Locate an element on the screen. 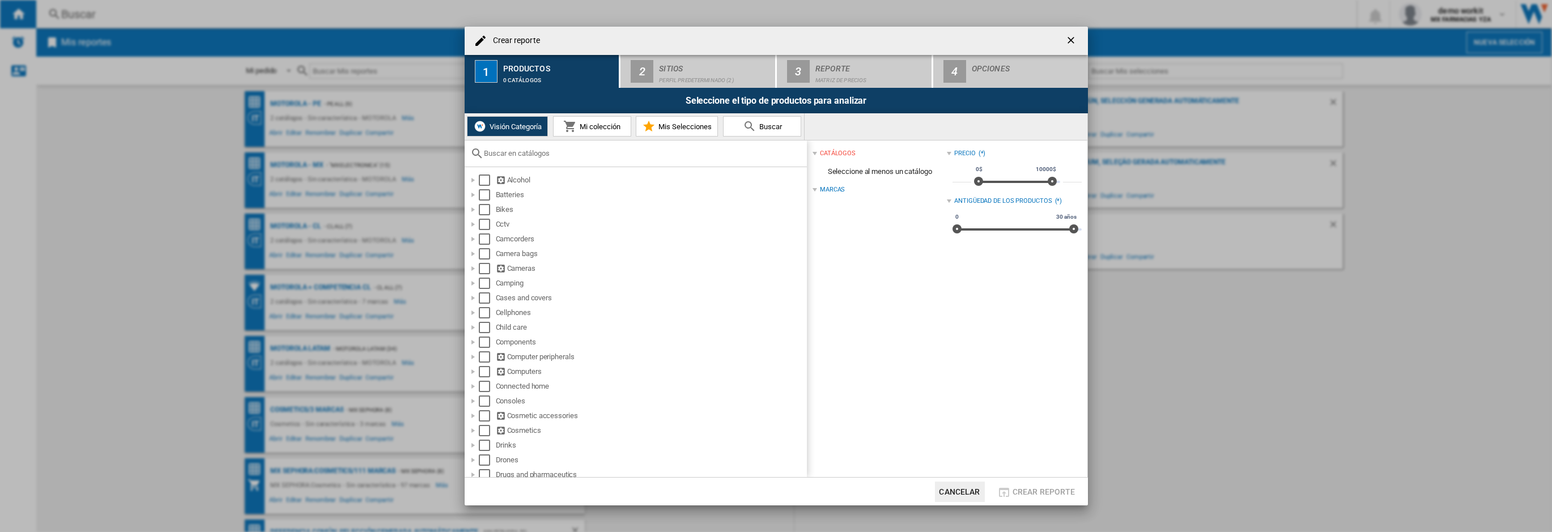  button: Cancelar is located at coordinates (960, 492).